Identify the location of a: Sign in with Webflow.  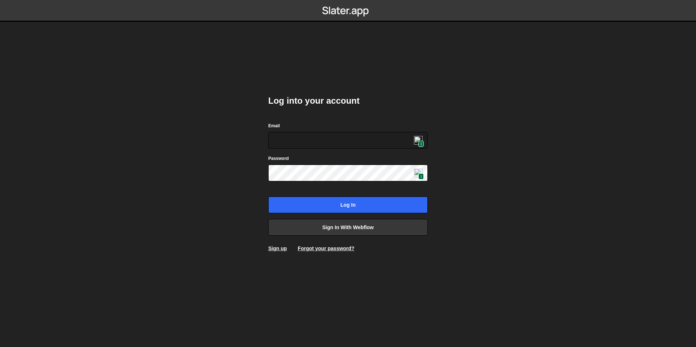
(348, 227).